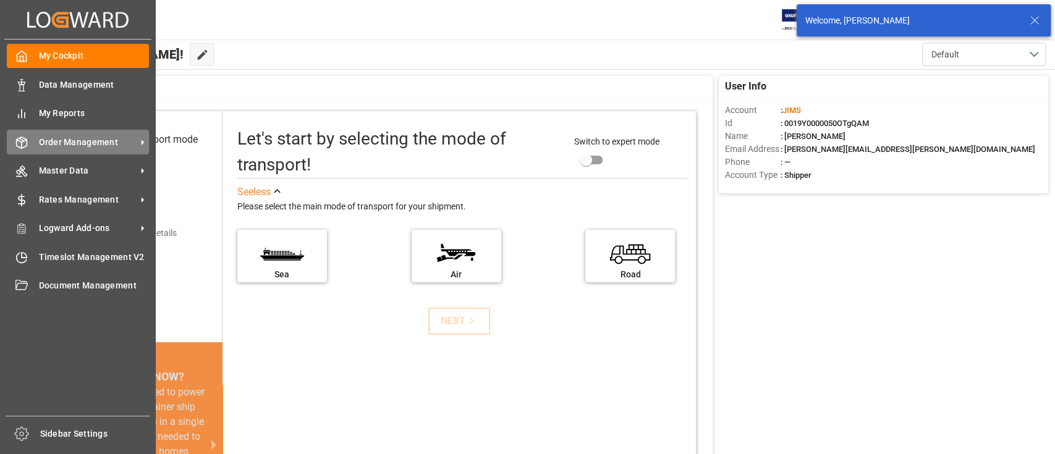  What do you see at coordinates (78, 257) in the screenshot?
I see `a: Timeslot Management V2` at bounding box center [78, 257].